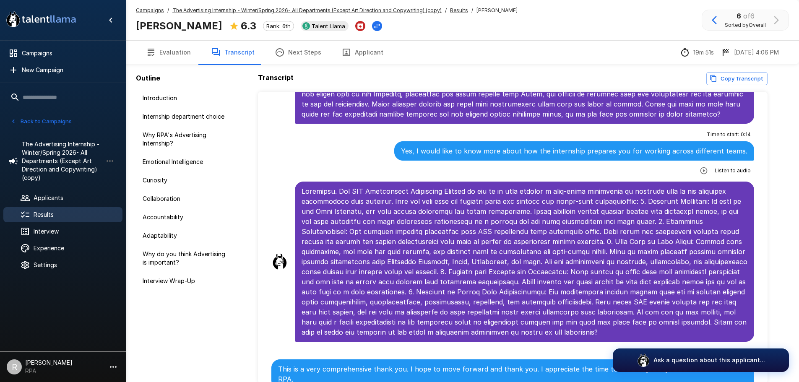  I want to click on img: llama_clean.png, so click(280, 262).